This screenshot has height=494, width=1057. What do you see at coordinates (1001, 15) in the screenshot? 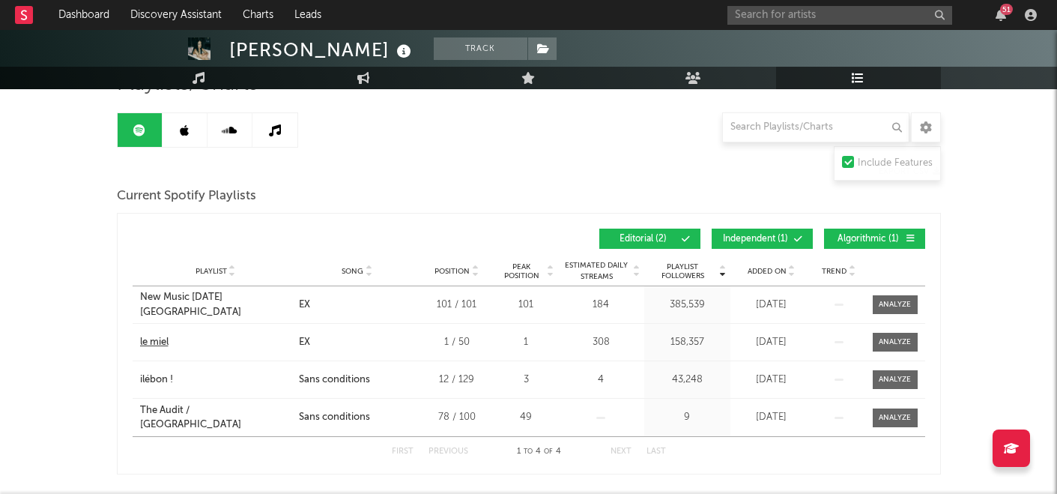
I see `button: 51` at bounding box center [1001, 15].